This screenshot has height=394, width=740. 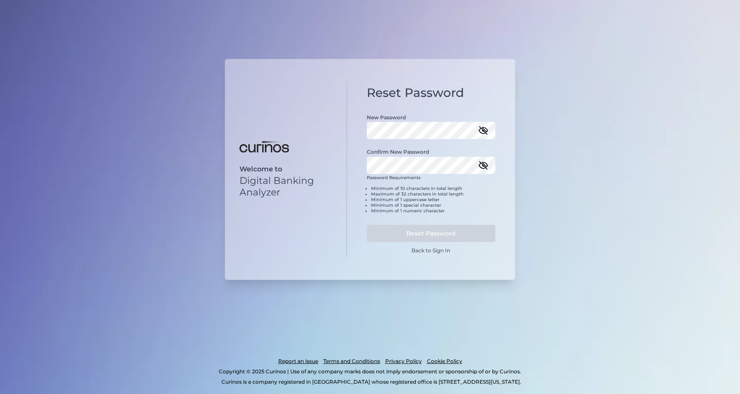 I want to click on a: Terms and Conditions, so click(x=352, y=361).